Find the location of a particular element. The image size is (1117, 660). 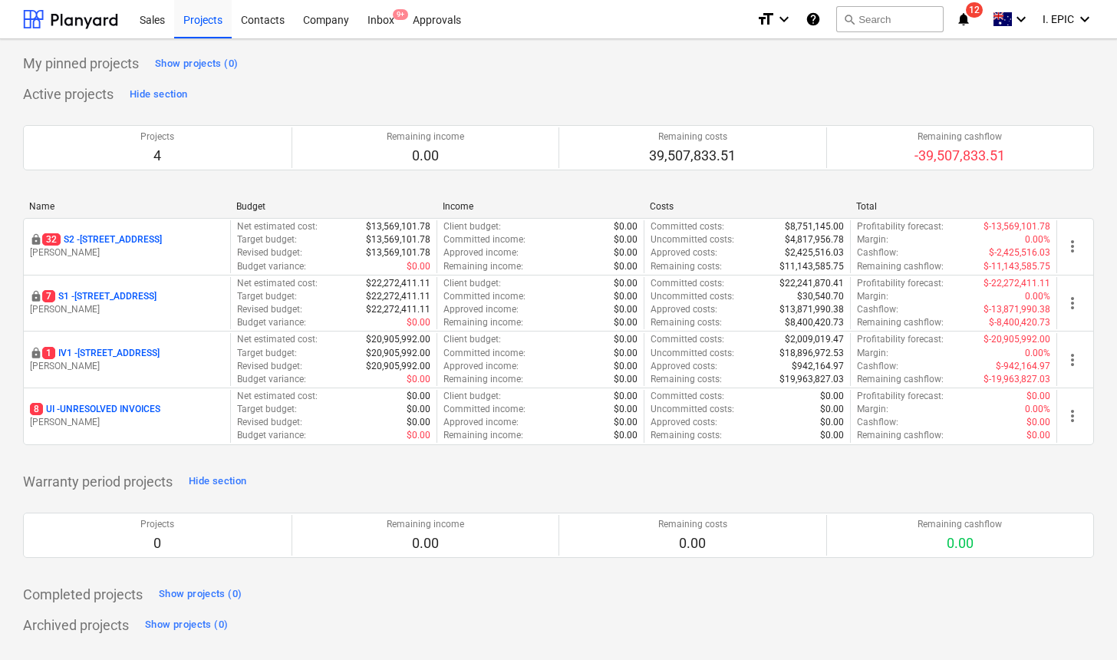

div: Show projects (0) is located at coordinates (186, 625).